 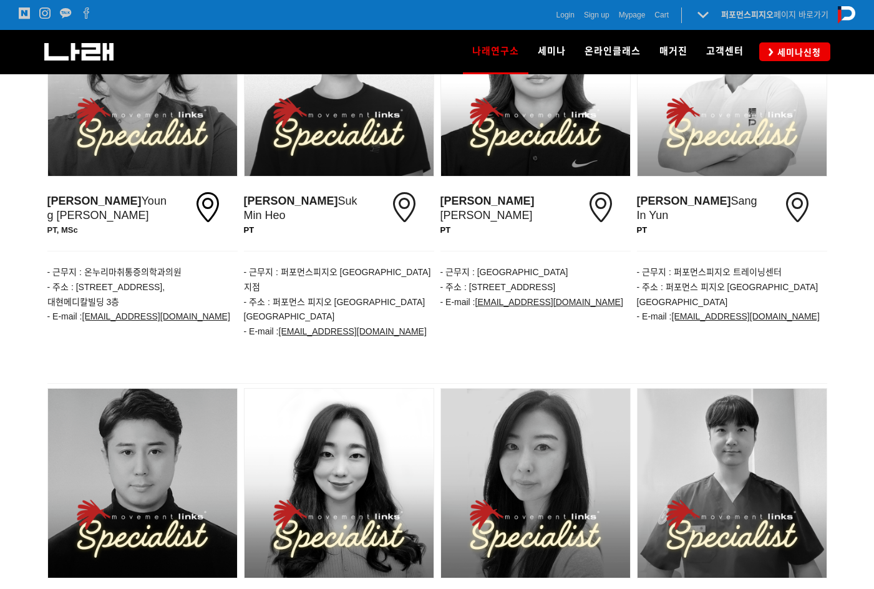 What do you see at coordinates (565, 15) in the screenshot?
I see `a: Login` at bounding box center [565, 15].